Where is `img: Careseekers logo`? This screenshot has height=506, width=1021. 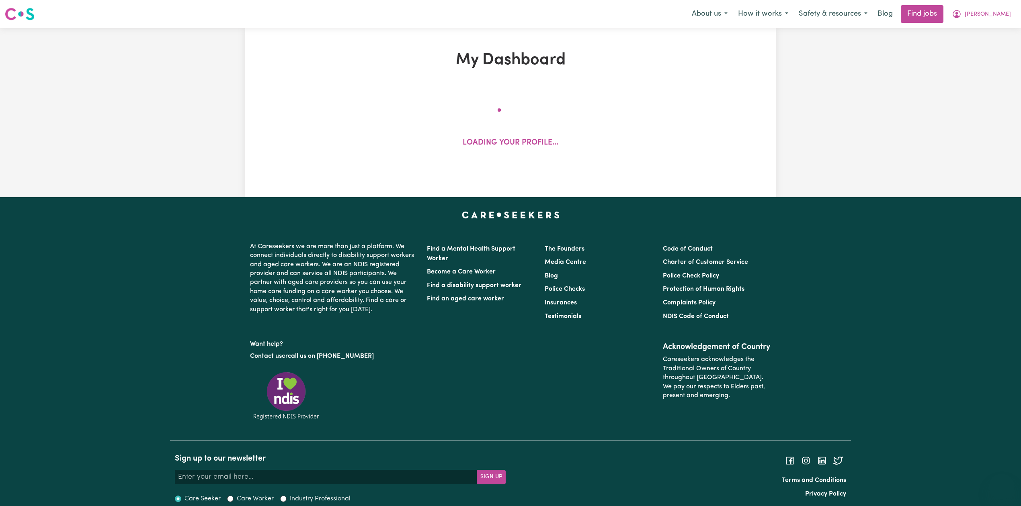 img: Careseekers logo is located at coordinates (20, 14).